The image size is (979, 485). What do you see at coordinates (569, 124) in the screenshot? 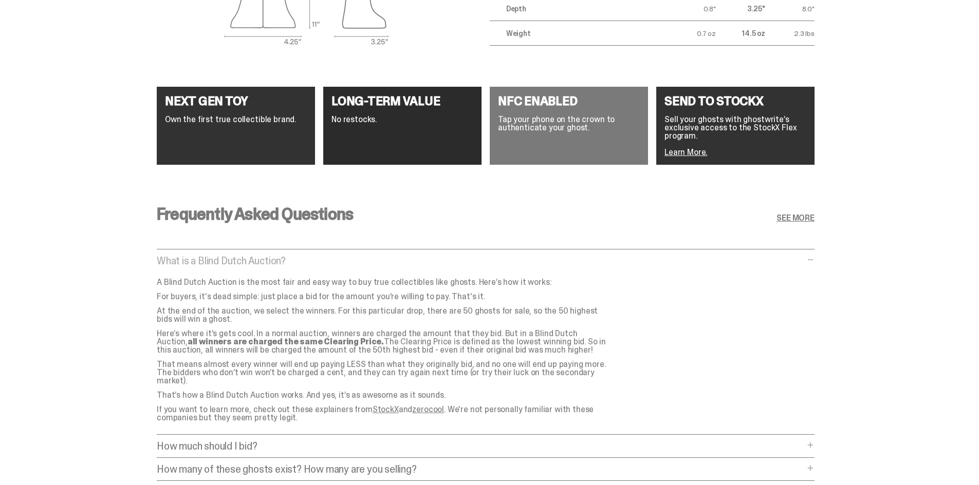
I see `p: Tap your phone on the crown to authenticate your ghost.` at bounding box center [569, 124].